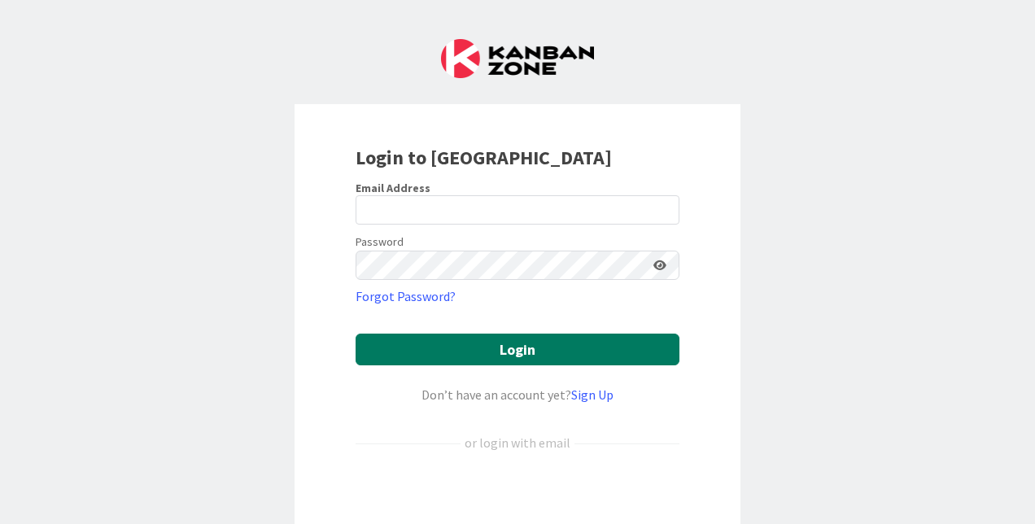 The width and height of the screenshot is (1035, 524). Describe the element at coordinates (518, 59) in the screenshot. I see `img: Kanban Zone` at that location.